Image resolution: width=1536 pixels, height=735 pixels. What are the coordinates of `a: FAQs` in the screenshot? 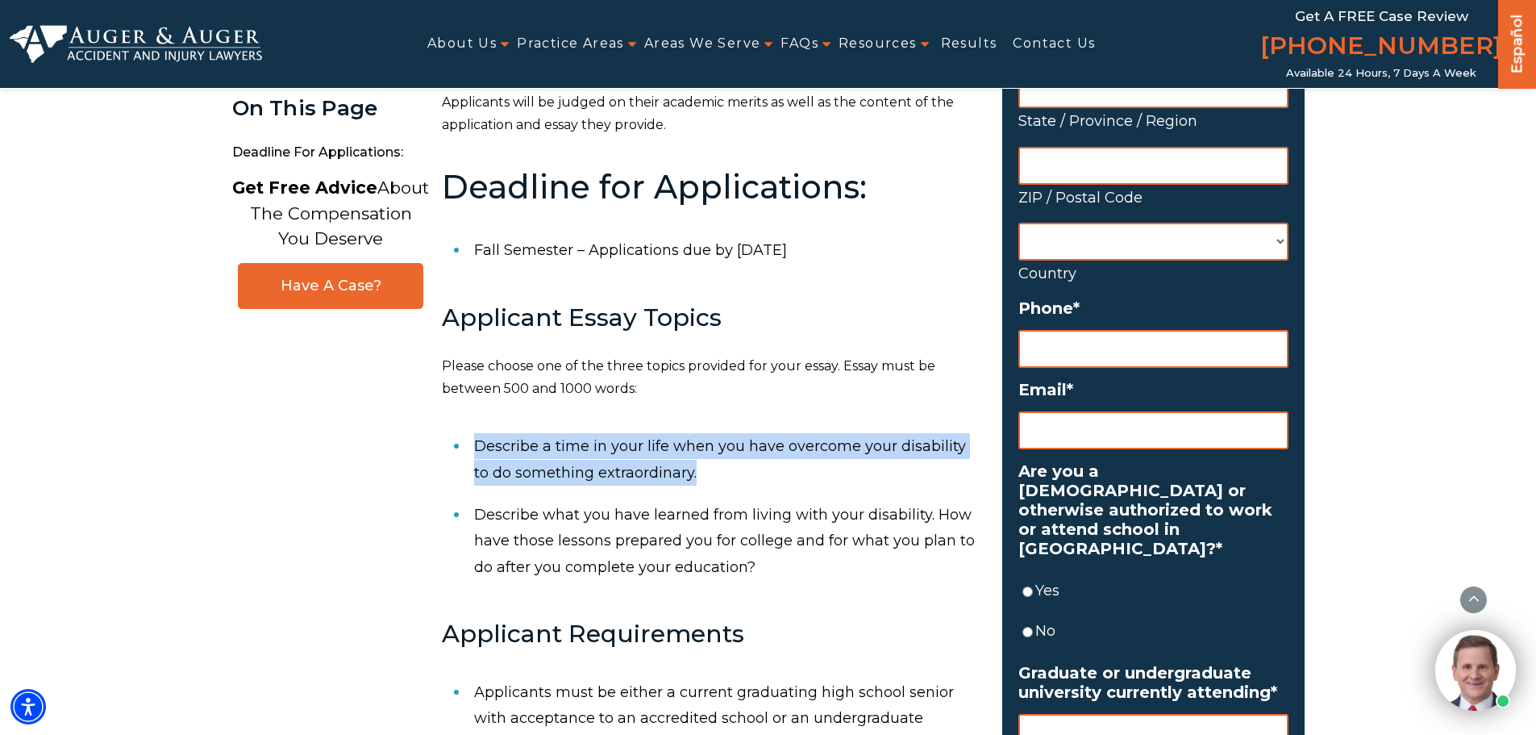 It's located at (799, 44).